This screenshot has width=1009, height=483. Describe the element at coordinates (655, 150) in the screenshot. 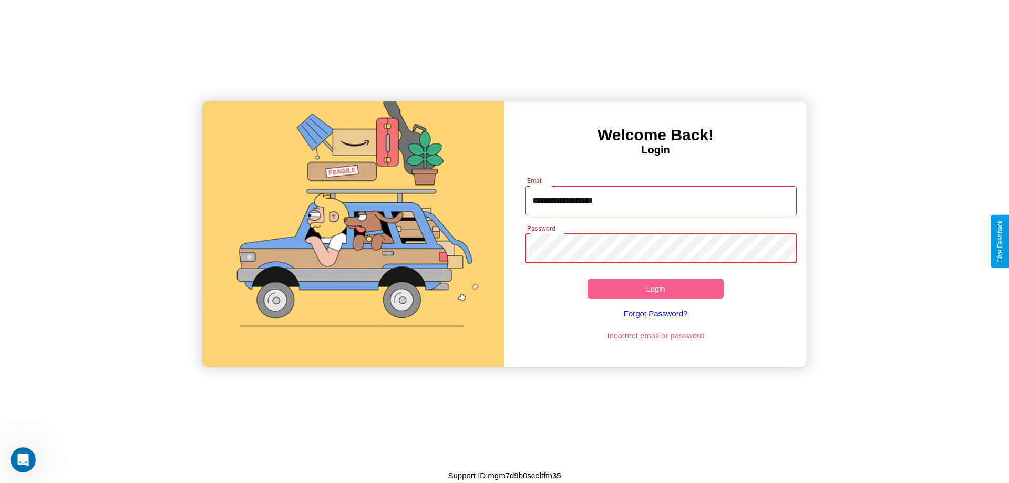

I see `h4: Login` at that location.